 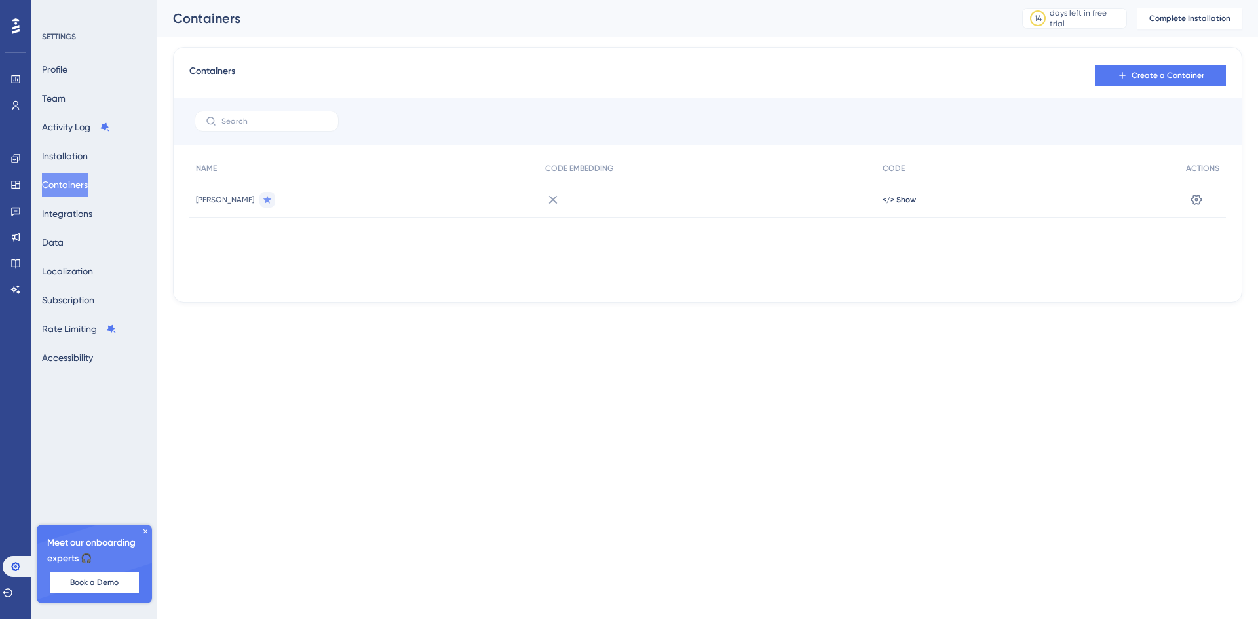 What do you see at coordinates (67, 358) in the screenshot?
I see `button: Accessibility` at bounding box center [67, 358].